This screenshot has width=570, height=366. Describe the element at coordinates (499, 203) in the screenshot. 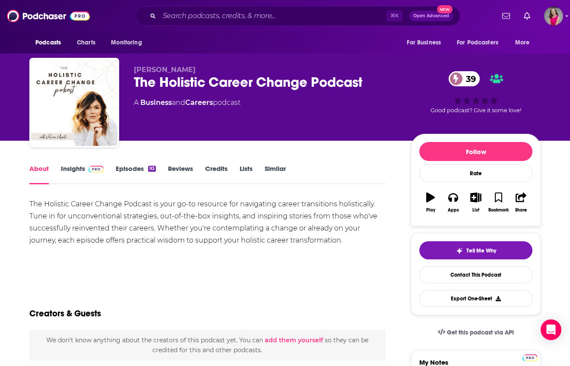

I see `button: Bookmark` at that location.